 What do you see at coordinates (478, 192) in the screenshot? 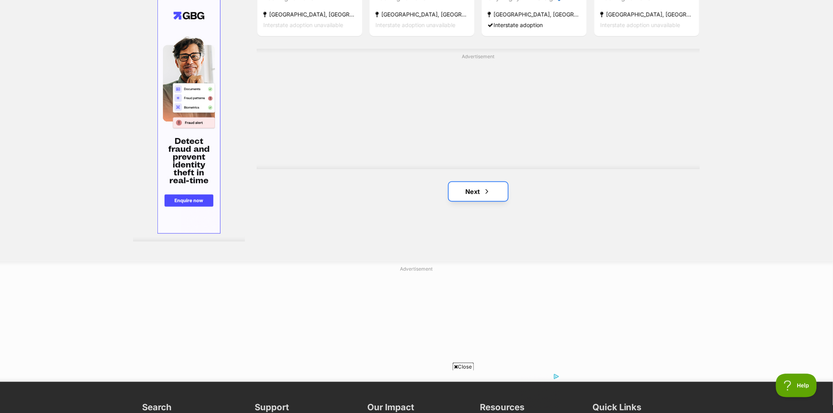
I see `nav: Pagination` at bounding box center [478, 192].